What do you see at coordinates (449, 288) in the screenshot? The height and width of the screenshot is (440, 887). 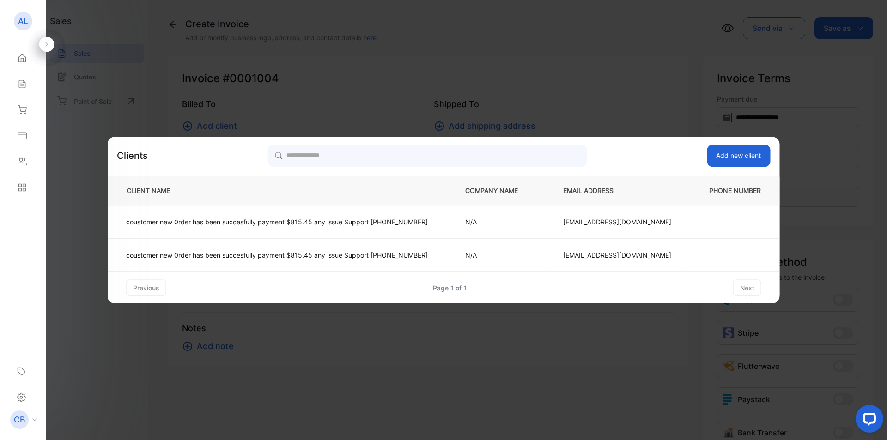 I see `div: Page 1 of 1` at bounding box center [449, 288].